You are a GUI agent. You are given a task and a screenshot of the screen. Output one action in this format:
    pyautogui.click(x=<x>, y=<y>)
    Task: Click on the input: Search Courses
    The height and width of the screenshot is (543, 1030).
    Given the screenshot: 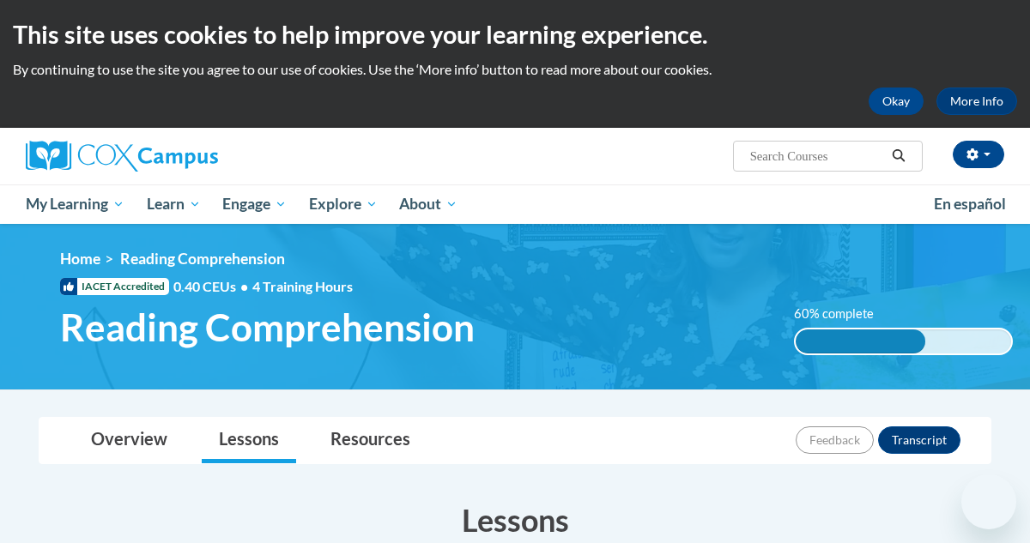 What is the action you would take?
    pyautogui.click(x=817, y=156)
    